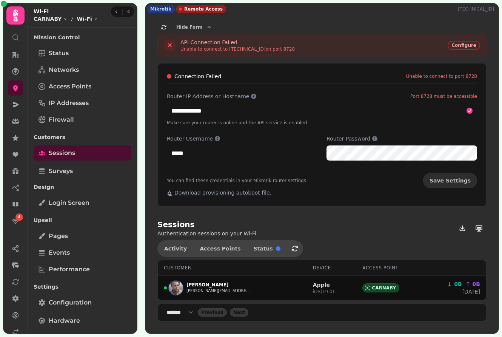 The height and width of the screenshot is (337, 502). Describe the element at coordinates (176, 249) in the screenshot. I see `button: Activity` at that location.